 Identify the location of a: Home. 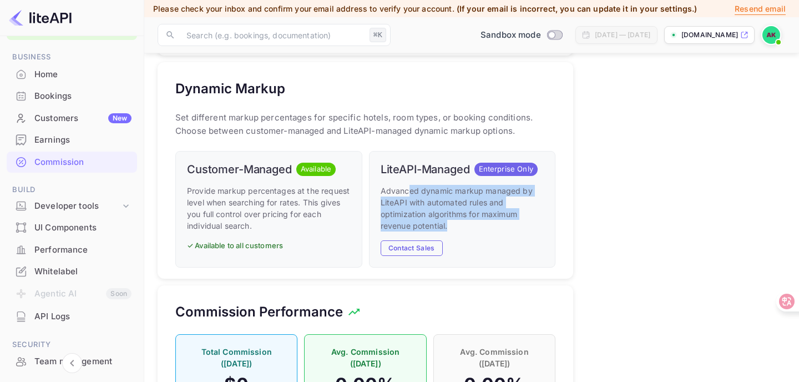
(72, 74).